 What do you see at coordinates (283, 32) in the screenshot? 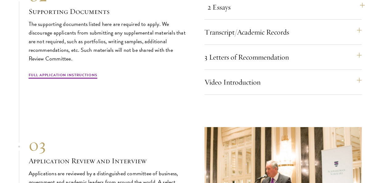
I see `button: Transcript/Academic Records` at bounding box center [283, 32].